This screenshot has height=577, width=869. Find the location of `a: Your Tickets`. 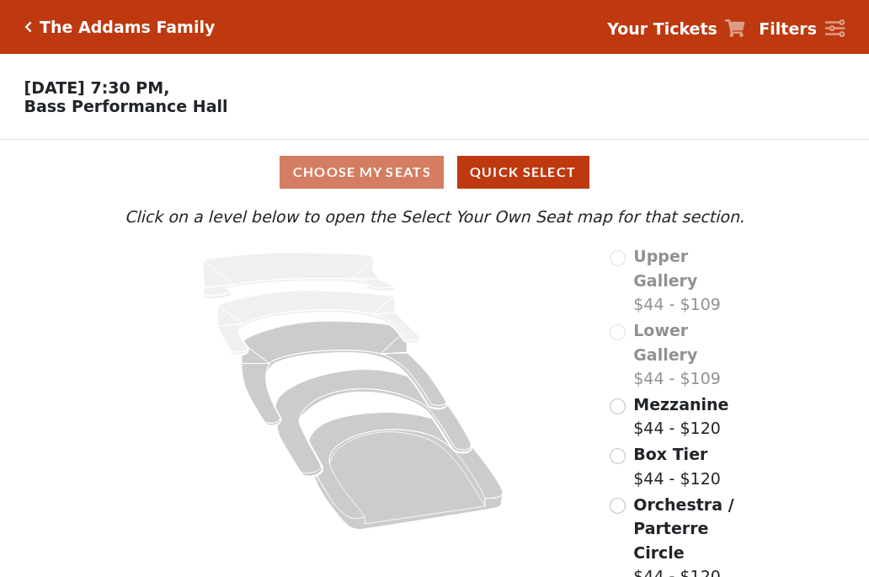

a: Your Tickets is located at coordinates (676, 29).